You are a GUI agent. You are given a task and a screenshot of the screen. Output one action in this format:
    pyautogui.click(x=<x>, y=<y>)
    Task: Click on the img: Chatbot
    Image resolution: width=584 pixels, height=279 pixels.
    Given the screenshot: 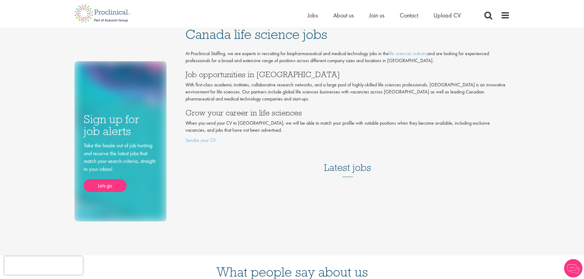 What is the action you would take?
    pyautogui.click(x=573, y=269)
    